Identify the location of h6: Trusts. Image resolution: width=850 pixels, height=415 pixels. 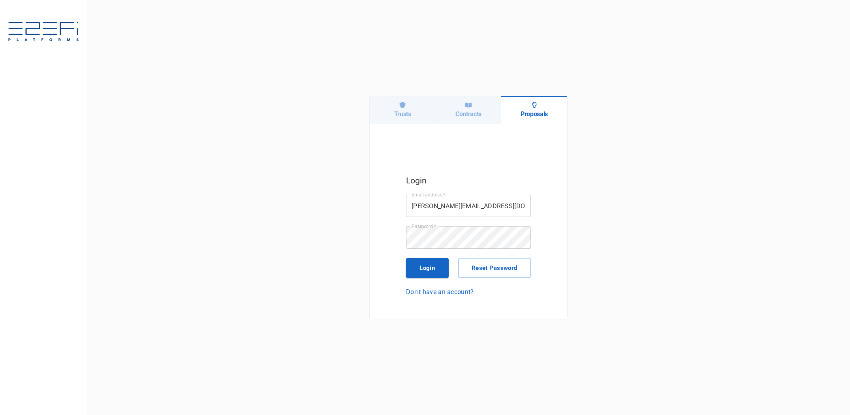
(403, 114).